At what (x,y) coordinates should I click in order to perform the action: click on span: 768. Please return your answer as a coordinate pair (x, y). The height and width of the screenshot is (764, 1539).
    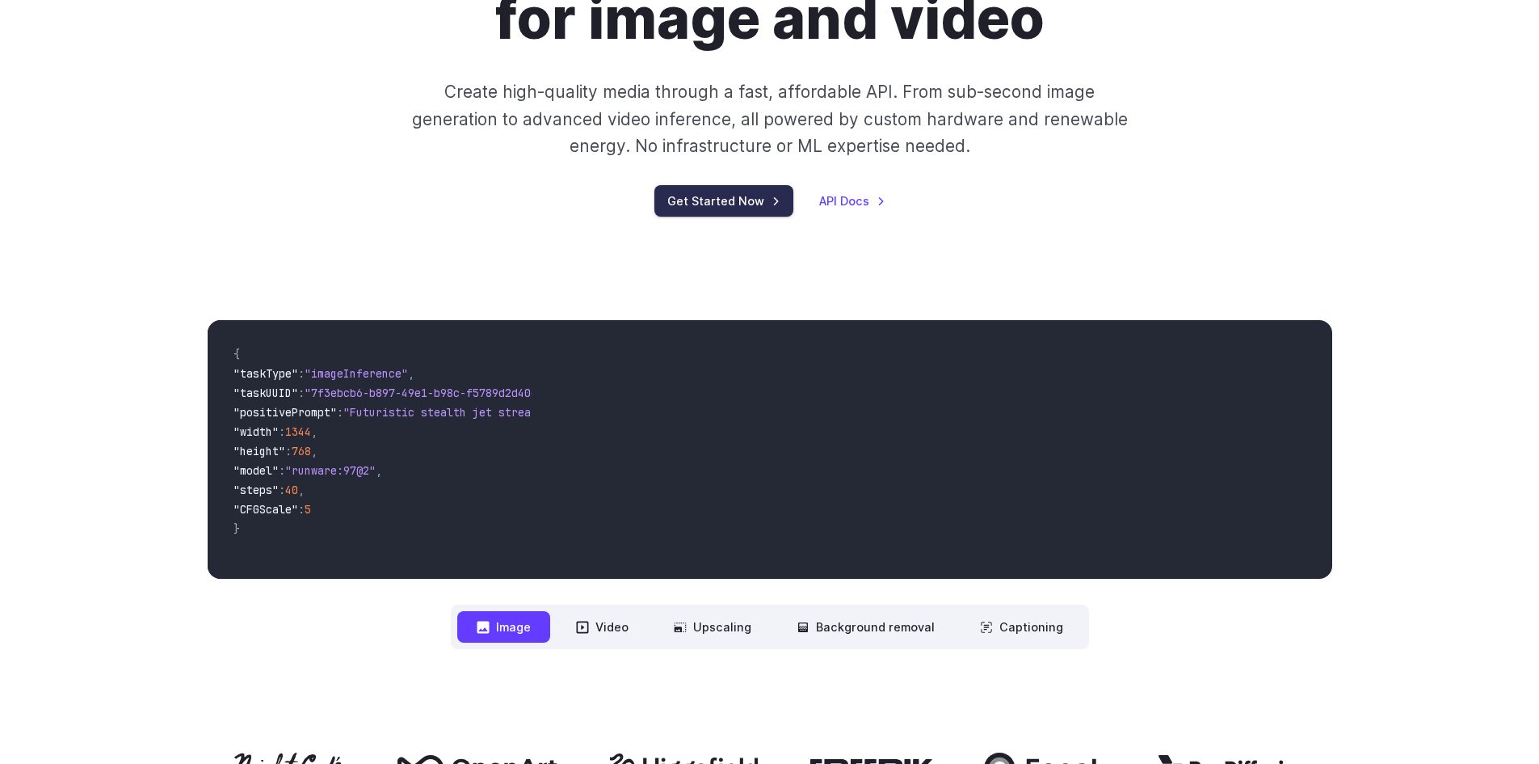
    Looking at the image, I should click on (301, 451).